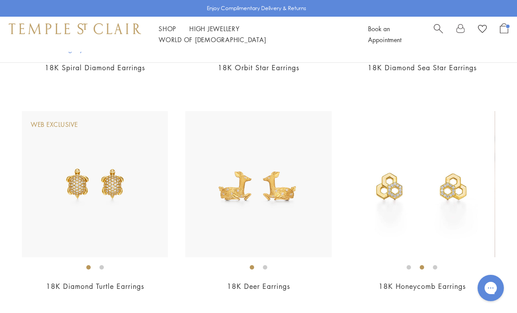  What do you see at coordinates (95, 184) in the screenshot?
I see `img: 18K Diamond Turtle Earrings` at bounding box center [95, 184].